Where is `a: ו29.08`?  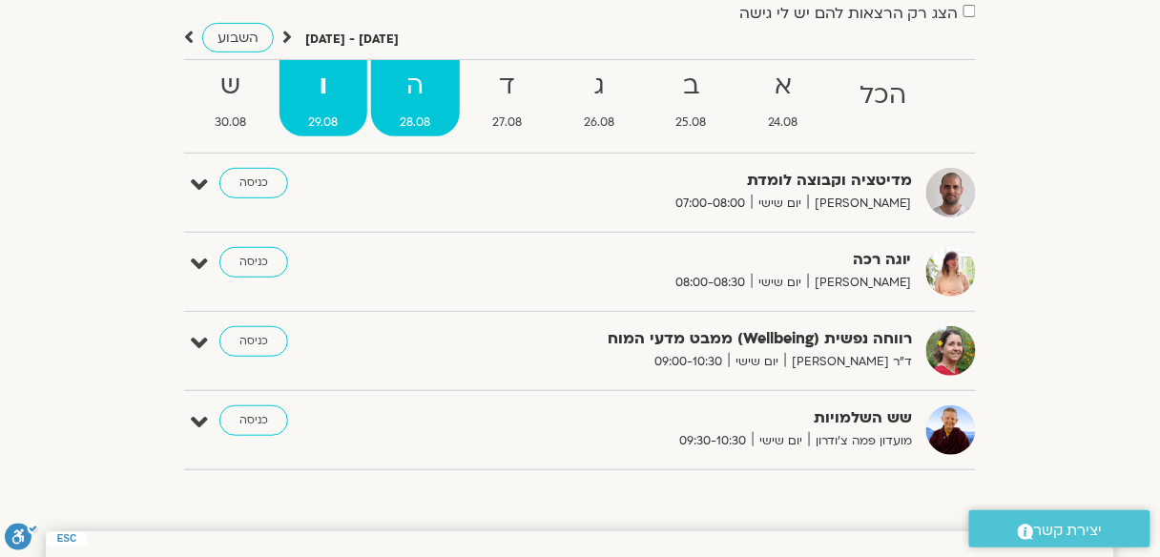
a: ו29.08 is located at coordinates (323, 98).